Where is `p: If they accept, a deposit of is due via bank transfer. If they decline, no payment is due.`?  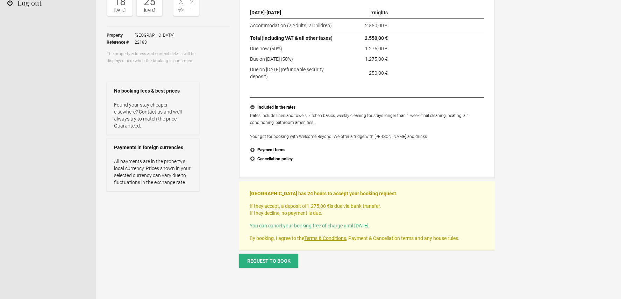
p: If they accept, a deposit of is due via bank transfer. If they decline, no payment is due. is located at coordinates (367, 210).